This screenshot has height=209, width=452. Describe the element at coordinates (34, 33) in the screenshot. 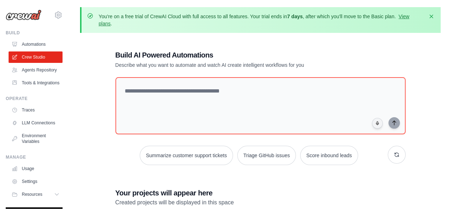

I see `div: Build` at that location.